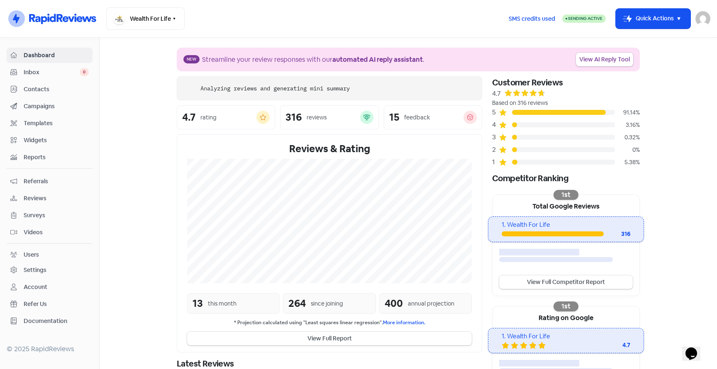 This screenshot has height=369, width=717. Describe the element at coordinates (417, 117) in the screenshot. I see `div: feedback` at that location.